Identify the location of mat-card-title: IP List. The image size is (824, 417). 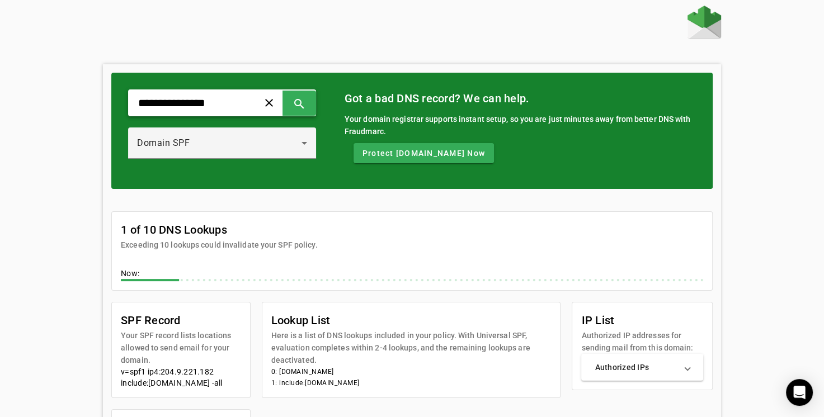
(642, 321).